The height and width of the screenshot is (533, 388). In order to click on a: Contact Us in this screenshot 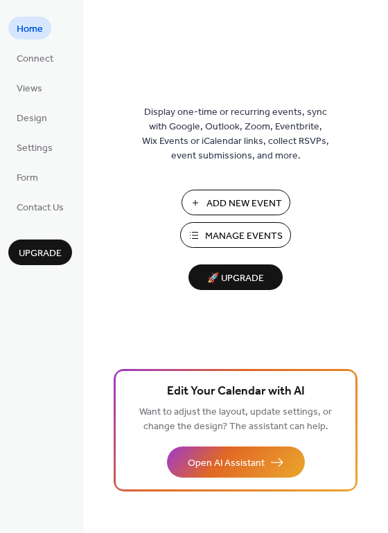, I will do `click(40, 206)`.